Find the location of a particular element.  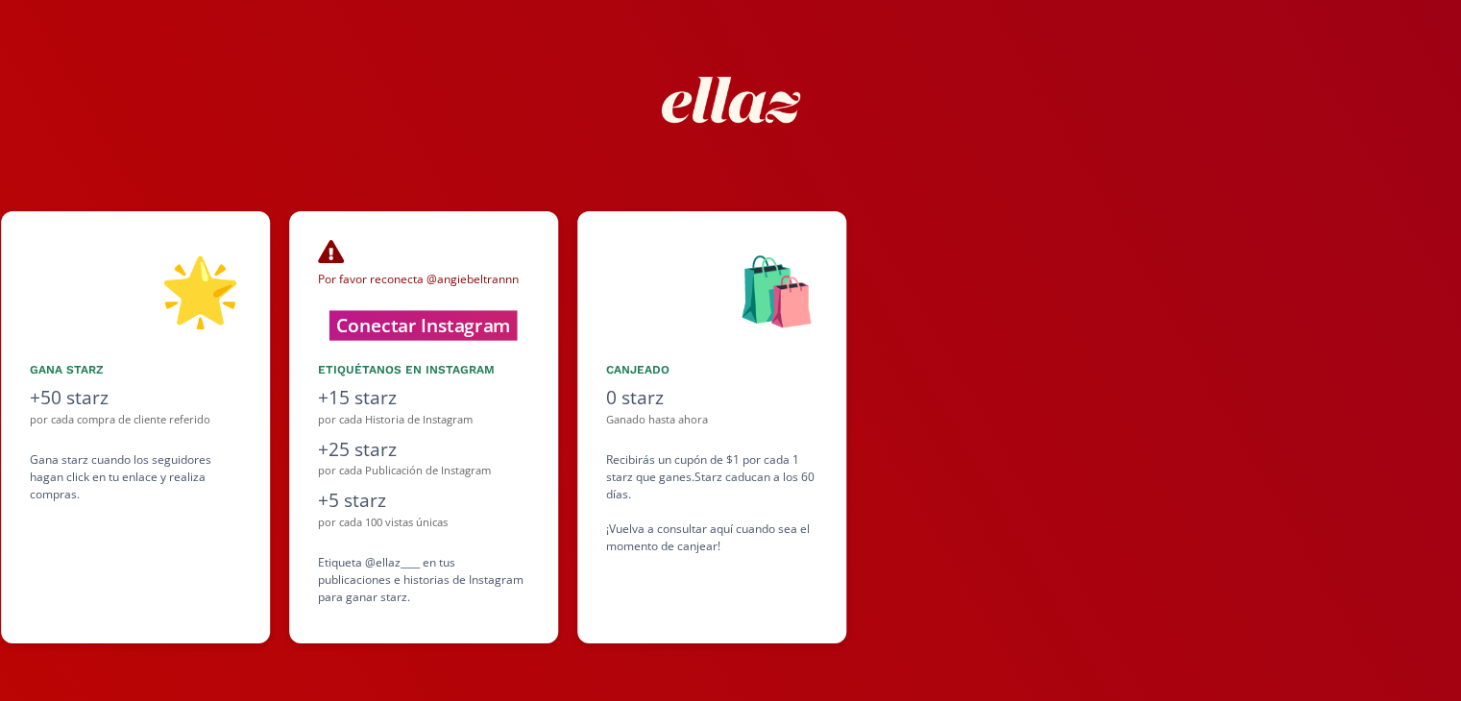

div: por cada 100 vistas únicas is located at coordinates (424, 523).